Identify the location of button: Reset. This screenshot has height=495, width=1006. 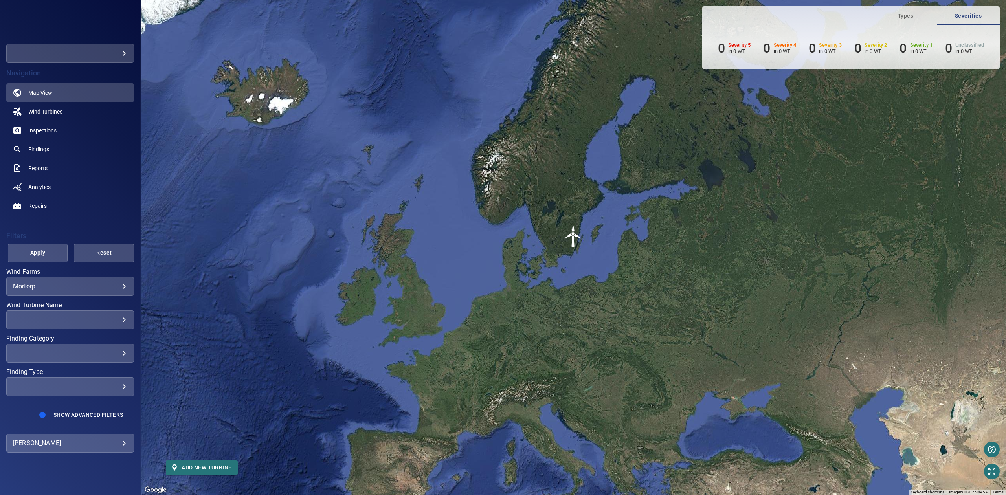
(104, 253).